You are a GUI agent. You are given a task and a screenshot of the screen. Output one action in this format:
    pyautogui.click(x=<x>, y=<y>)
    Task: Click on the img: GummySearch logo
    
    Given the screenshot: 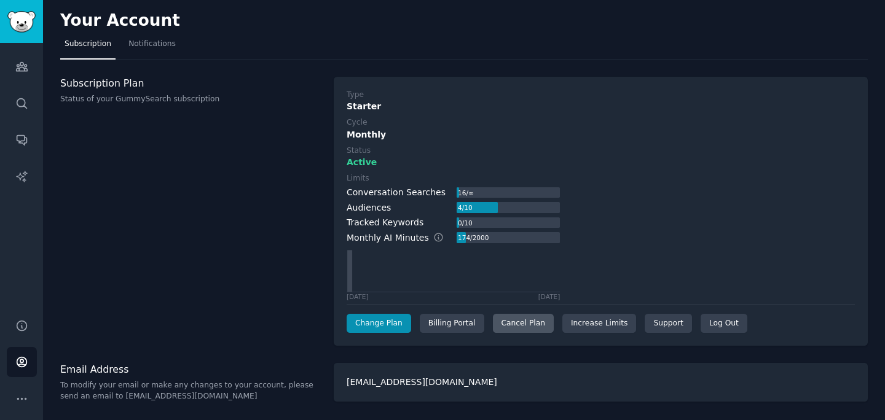 What is the action you would take?
    pyautogui.click(x=22, y=22)
    